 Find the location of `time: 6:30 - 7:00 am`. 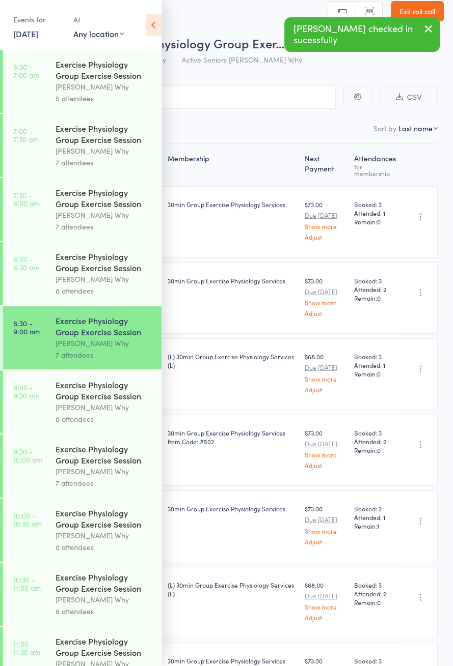

time: 6:30 - 7:00 am is located at coordinates (26, 71).